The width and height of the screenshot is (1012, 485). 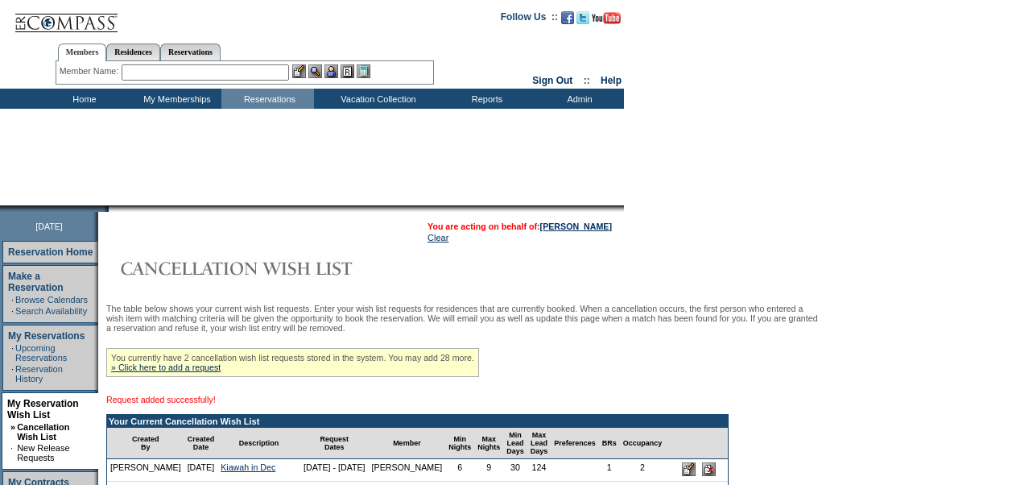 What do you see at coordinates (643, 443) in the screenshot?
I see `td: Occupancy` at bounding box center [643, 443].